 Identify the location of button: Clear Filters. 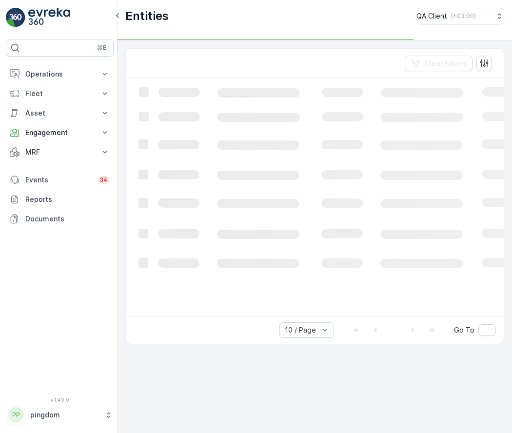
(439, 63).